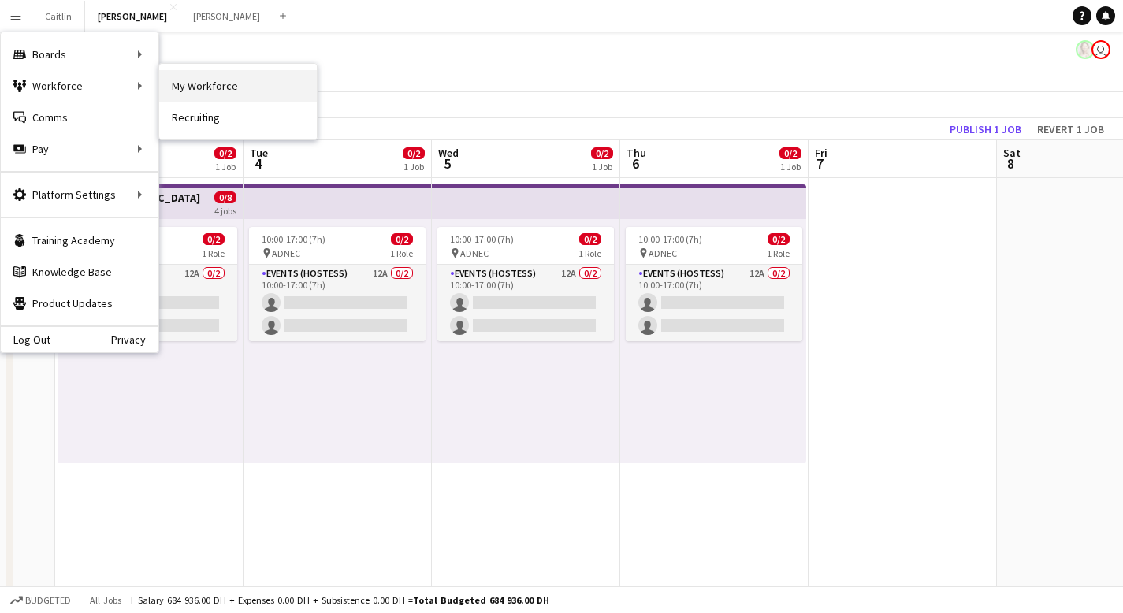  Describe the element at coordinates (820, 163) in the screenshot. I see `span: 7` at that location.